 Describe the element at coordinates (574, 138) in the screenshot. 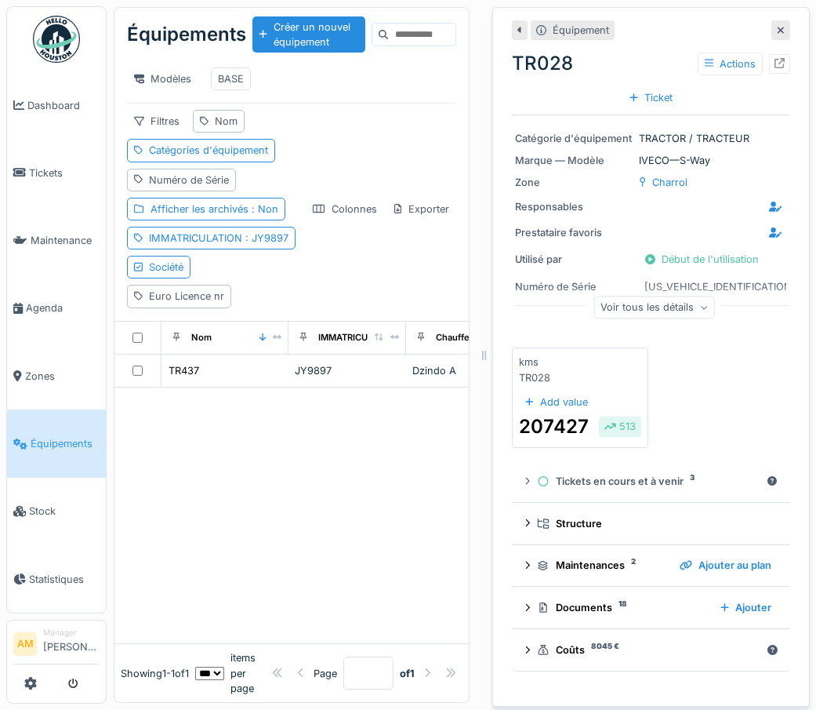

I see `div: Catégorie d'équipement` at that location.